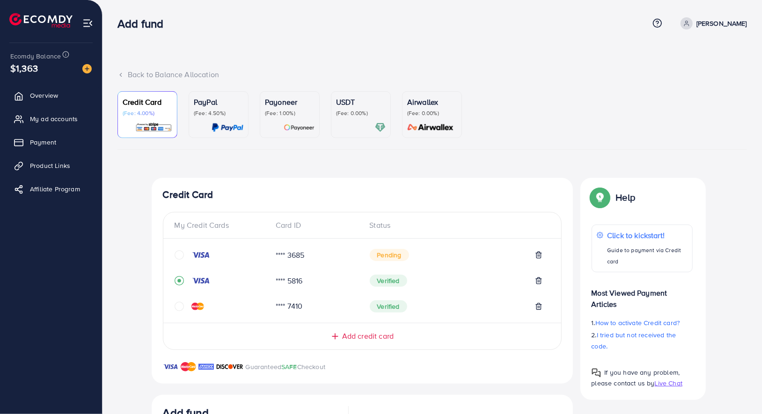  I want to click on span: Live Chat, so click(669, 384).